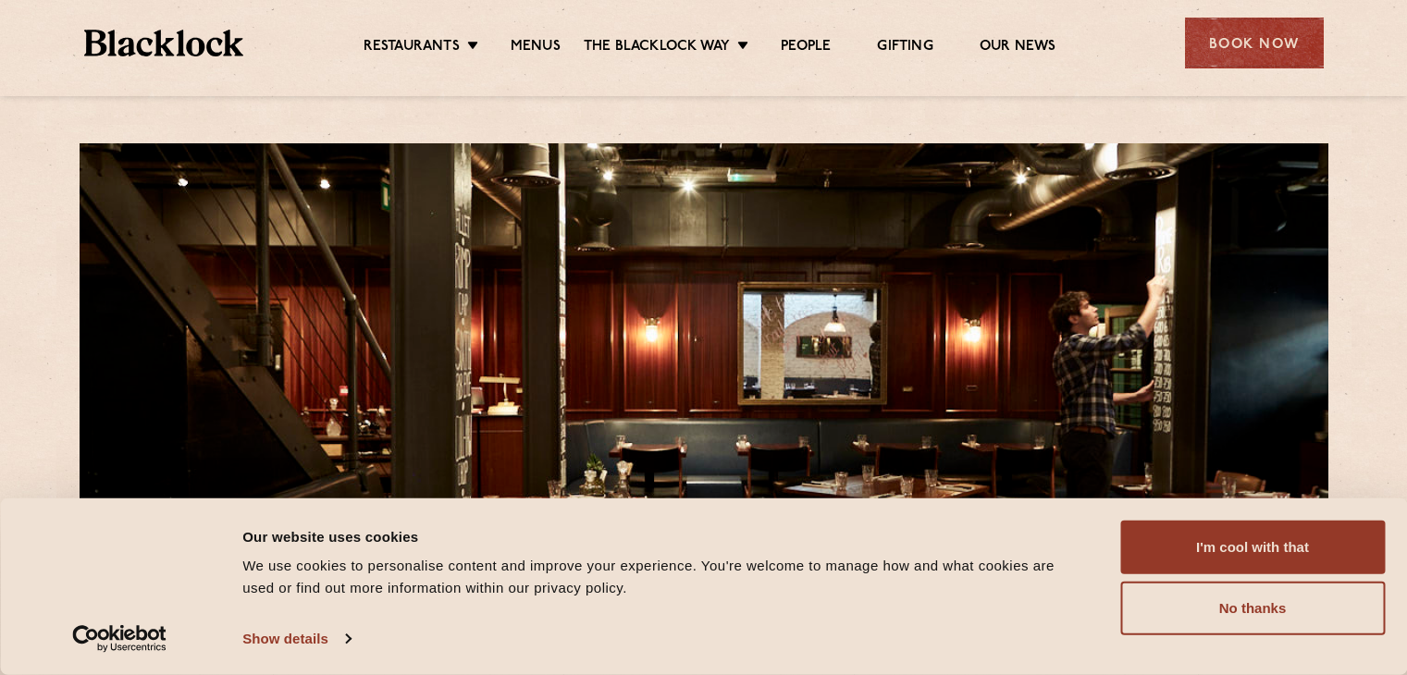  I want to click on a: Show details, so click(296, 639).